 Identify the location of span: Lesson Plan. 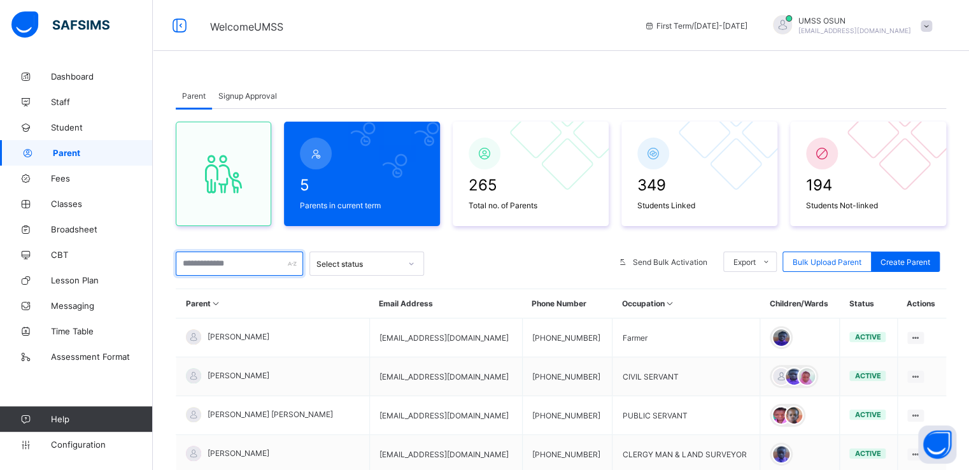
(102, 280).